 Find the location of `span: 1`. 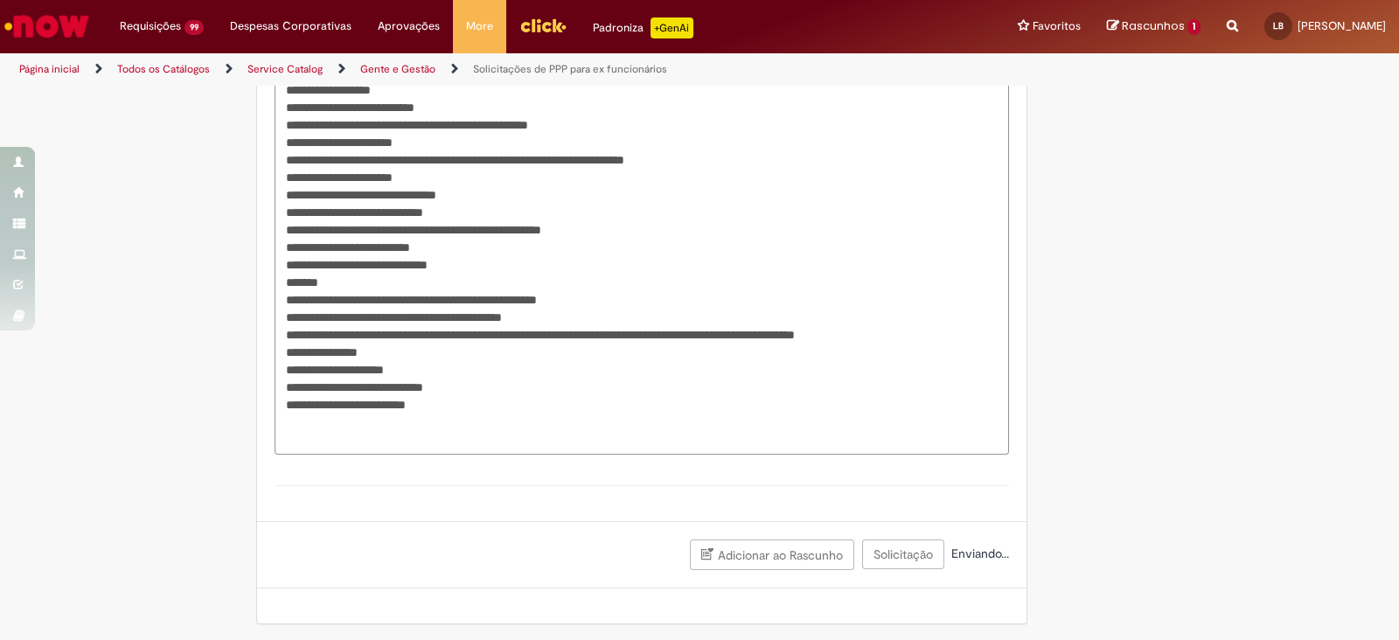

span: 1 is located at coordinates (1193, 27).